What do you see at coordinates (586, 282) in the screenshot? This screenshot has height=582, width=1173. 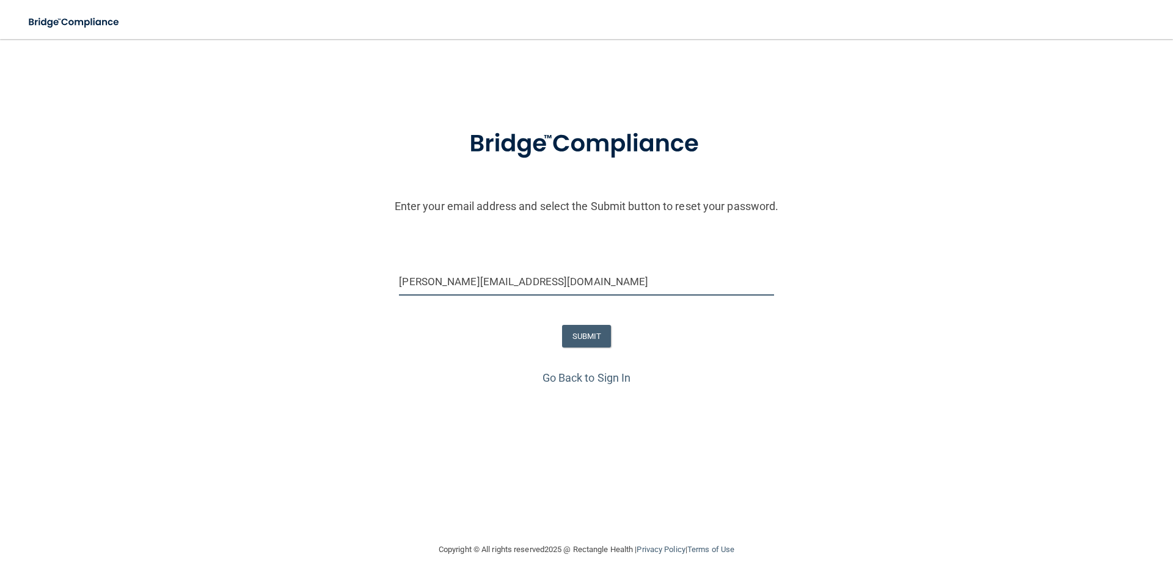 I see `input: Email` at bounding box center [586, 282].